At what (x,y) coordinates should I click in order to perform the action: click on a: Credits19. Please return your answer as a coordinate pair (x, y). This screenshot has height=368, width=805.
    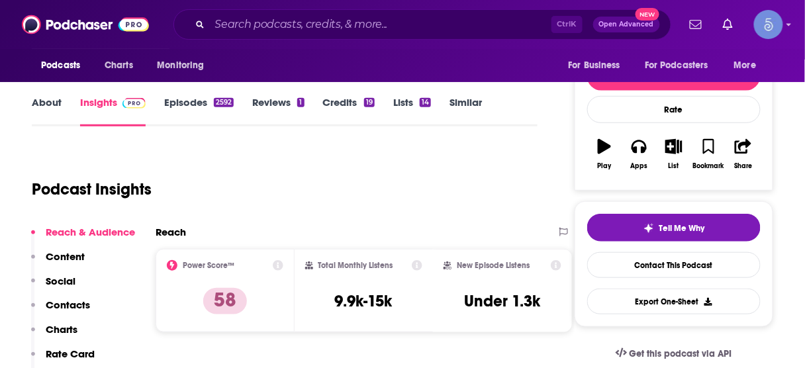
    Looking at the image, I should click on (349, 111).